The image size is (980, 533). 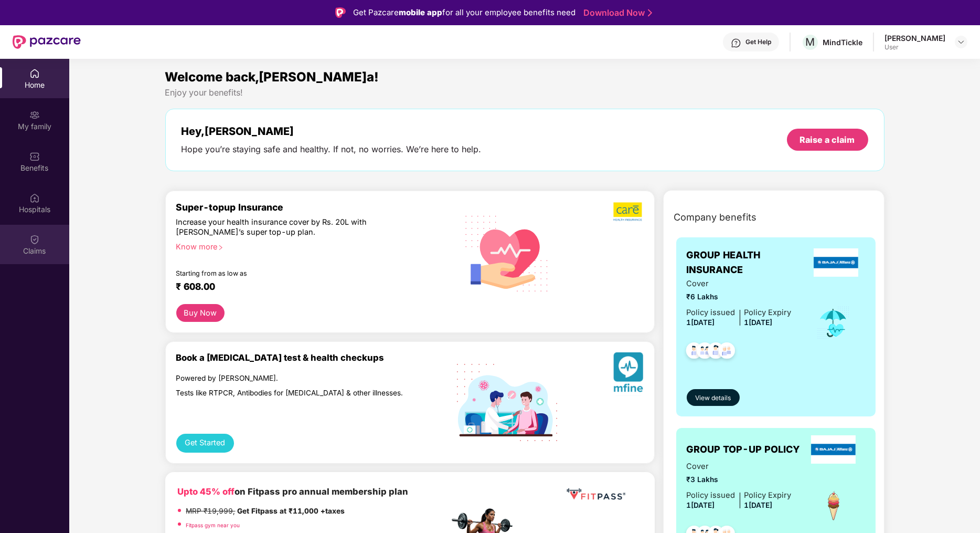 I want to click on div: Get Pazcare for all your employee benefits need, so click(x=464, y=13).